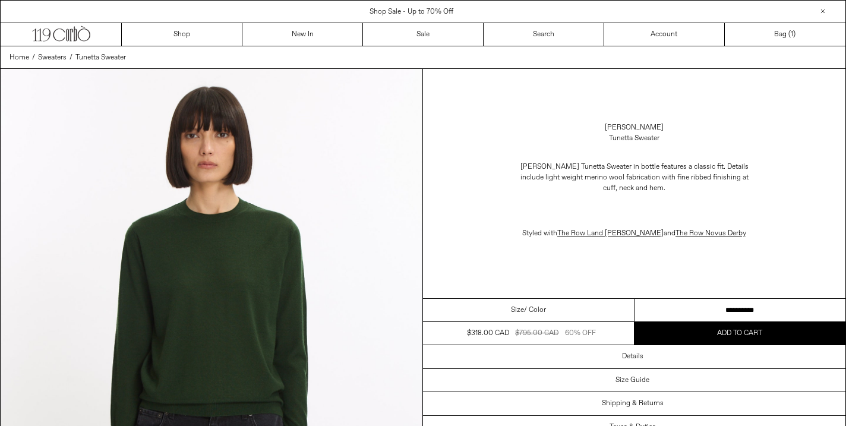  I want to click on a: Account, so click(665, 34).